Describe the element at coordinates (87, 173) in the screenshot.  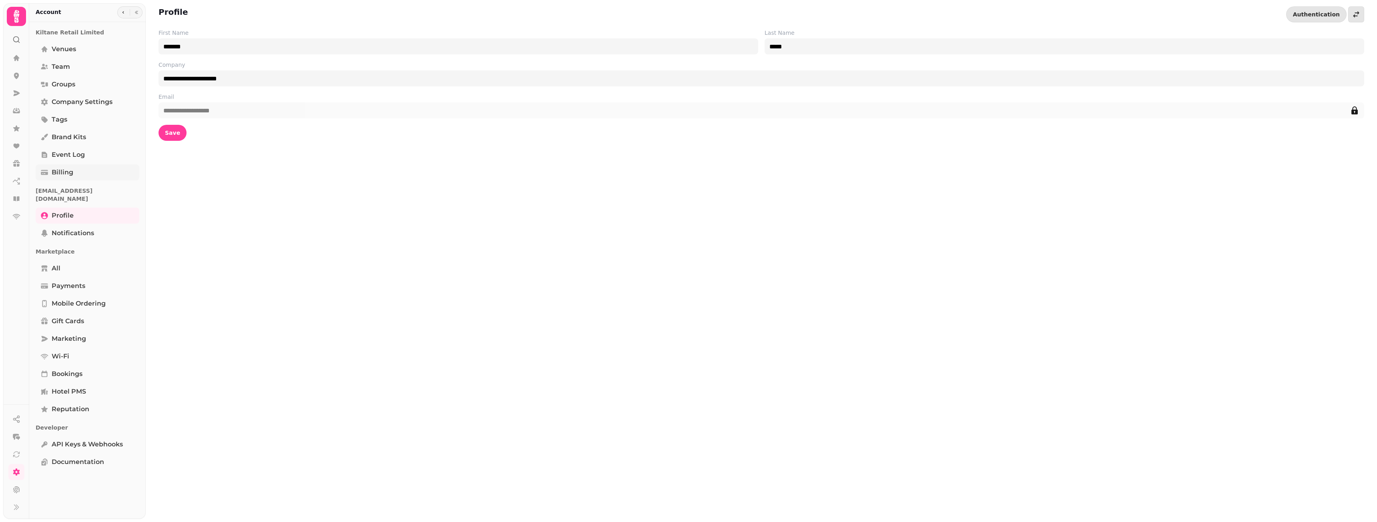
I see `a: Billing` at that location.